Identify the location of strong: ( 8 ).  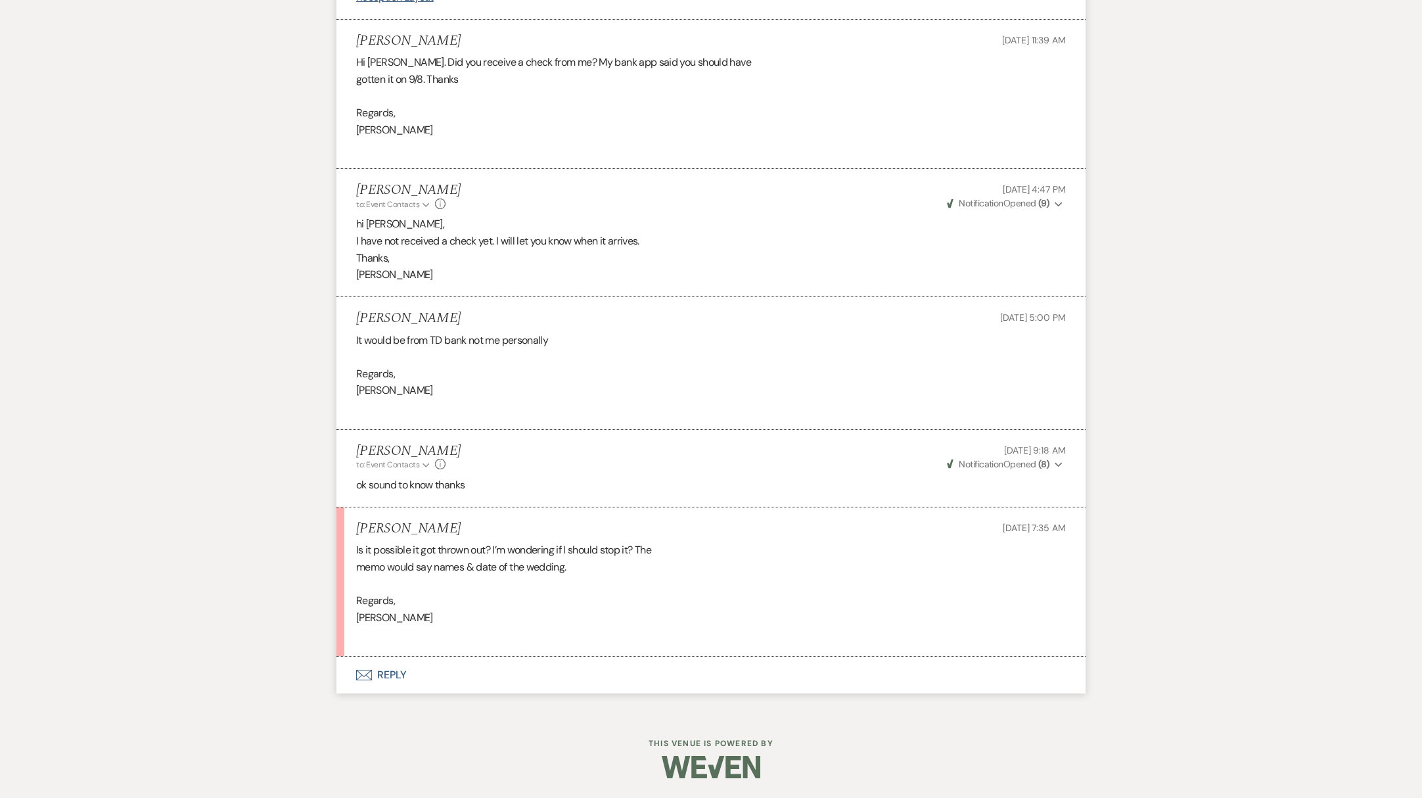
(1044, 464).